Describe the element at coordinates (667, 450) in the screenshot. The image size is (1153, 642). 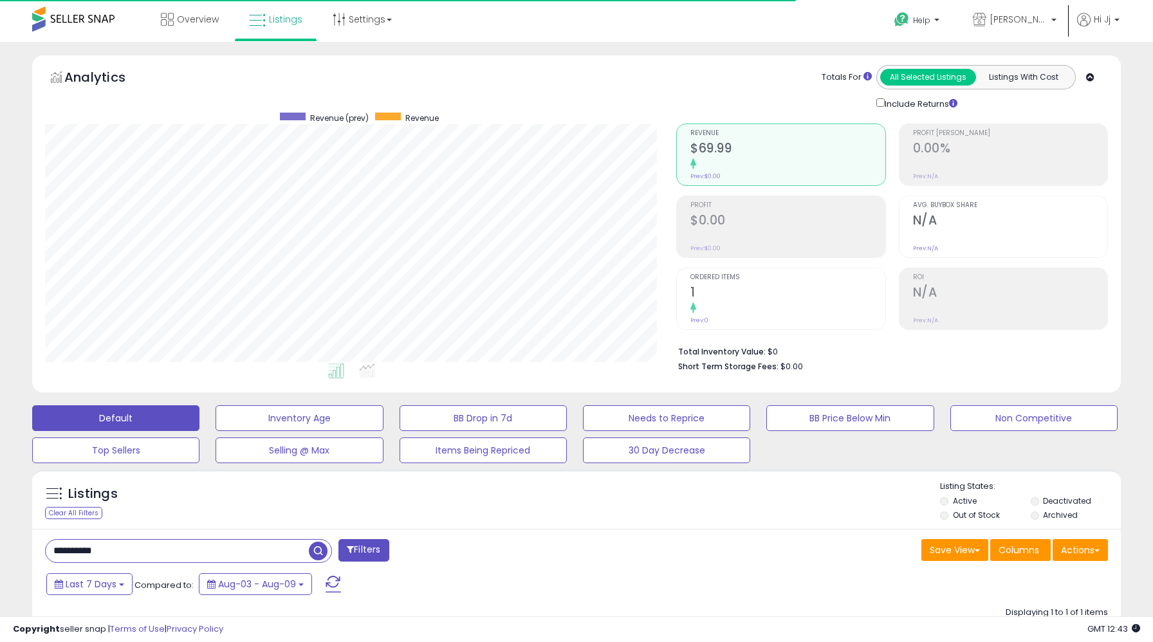
I see `button: 30 Day Decrease` at that location.